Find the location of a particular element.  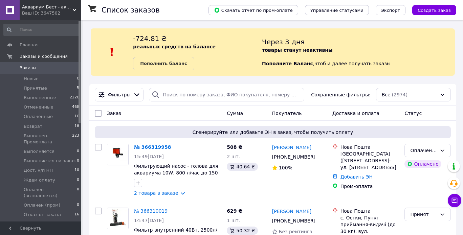

input: Поиск по номеру заказа, ФИО покупателя, номеру телефона, Email, номеру накладной is located at coordinates (227, 95).